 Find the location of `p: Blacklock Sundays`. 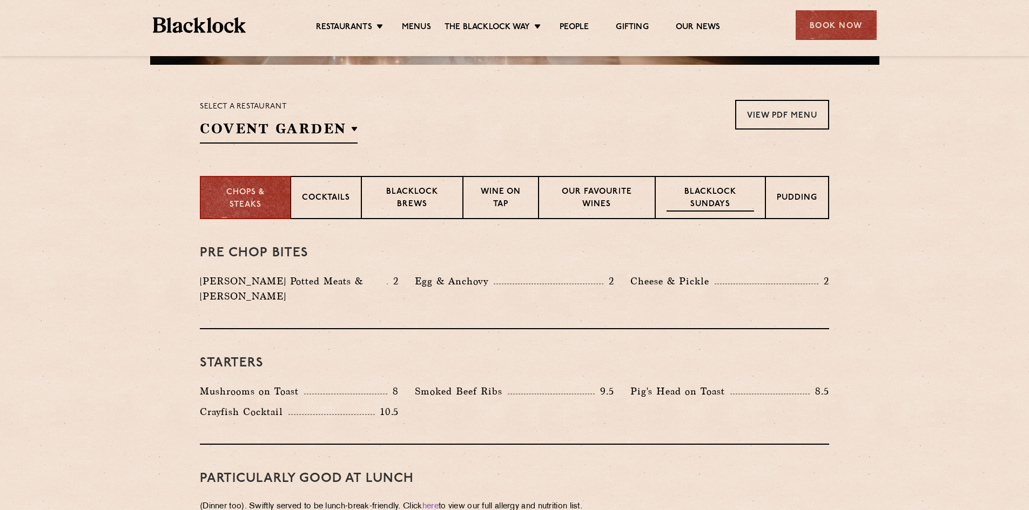

p: Blacklock Sundays is located at coordinates (710, 199).